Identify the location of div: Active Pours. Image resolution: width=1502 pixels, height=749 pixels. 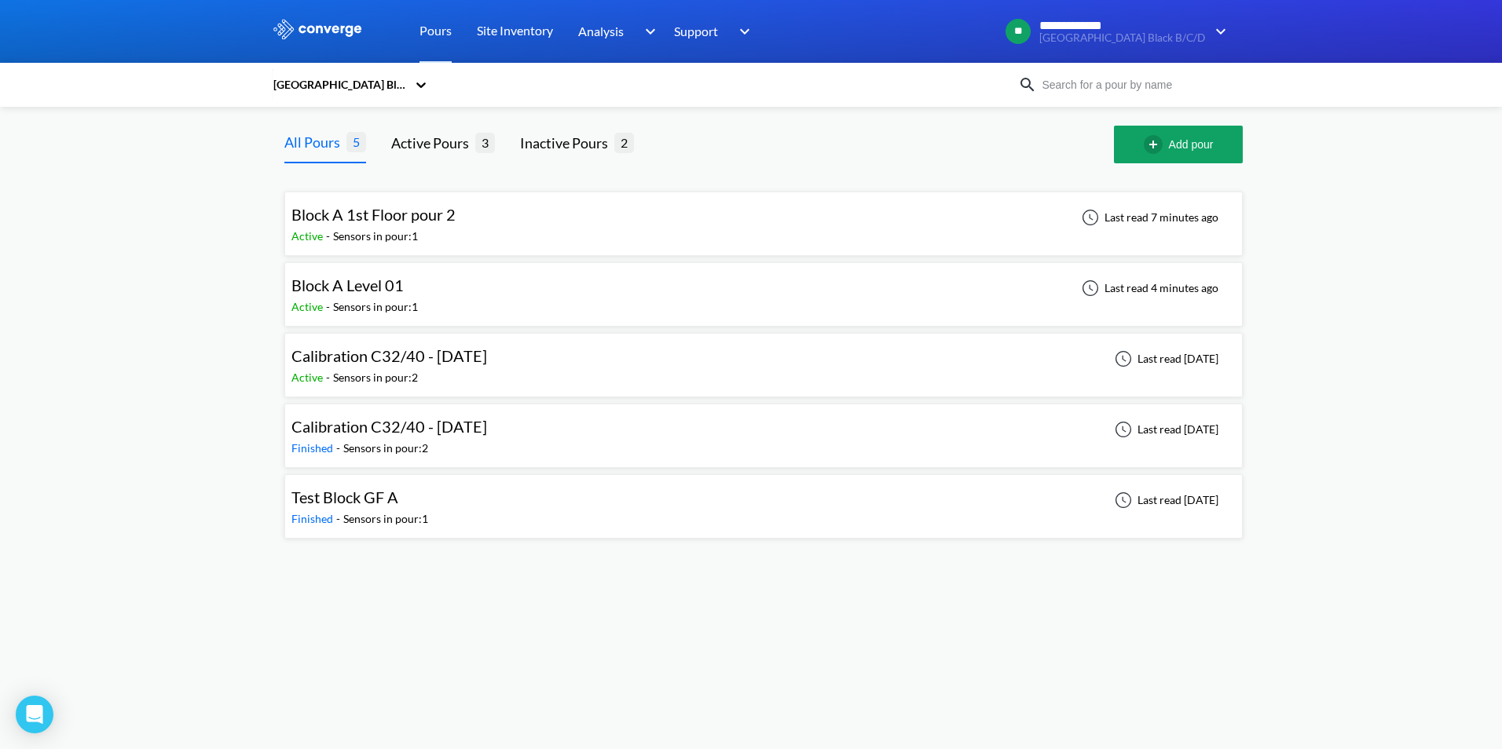
(433, 143).